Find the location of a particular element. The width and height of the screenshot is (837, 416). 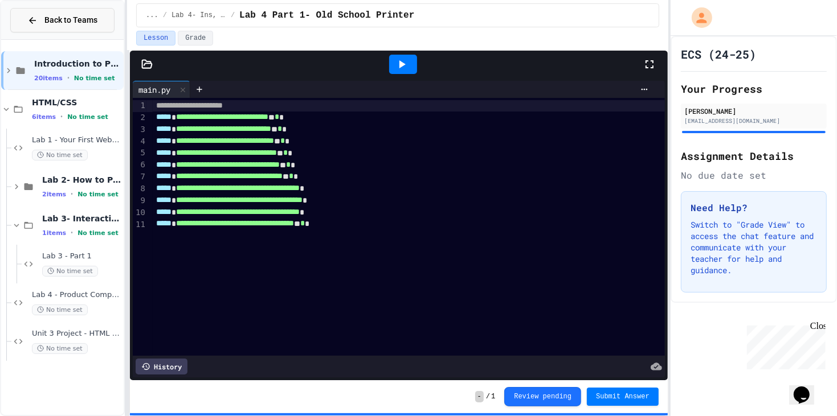

span: Lab 4- Ins, Outs, and a Little Bit of Math is located at coordinates (199, 15).